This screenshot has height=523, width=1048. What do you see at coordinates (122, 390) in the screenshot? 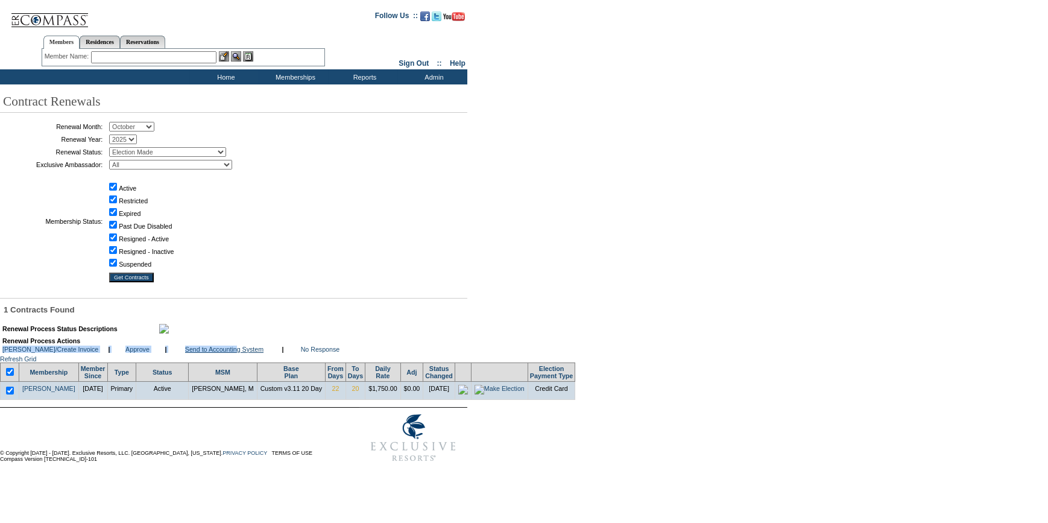
I see `td: Primary` at bounding box center [122, 390].